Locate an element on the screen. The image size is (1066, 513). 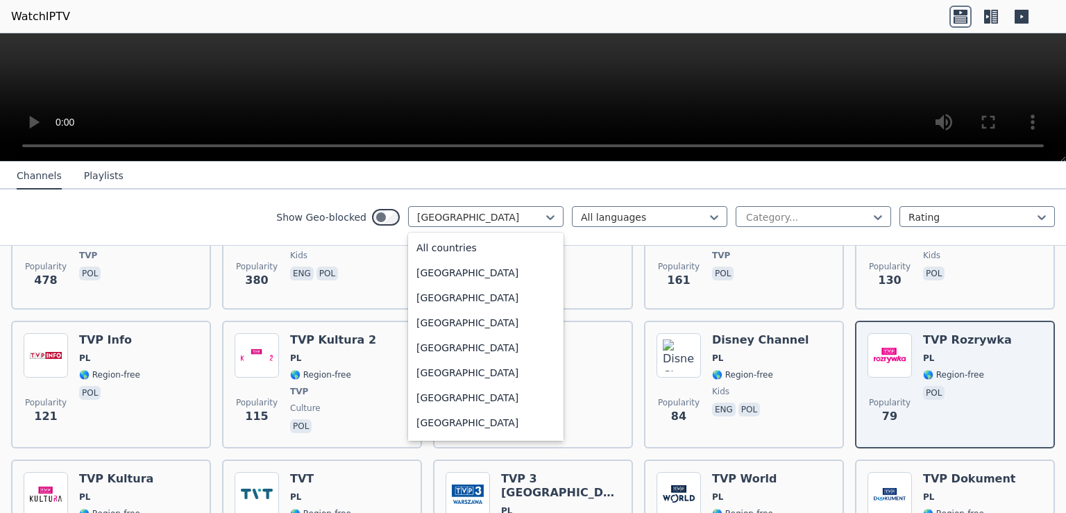
img: TVP Info is located at coordinates (46, 355).